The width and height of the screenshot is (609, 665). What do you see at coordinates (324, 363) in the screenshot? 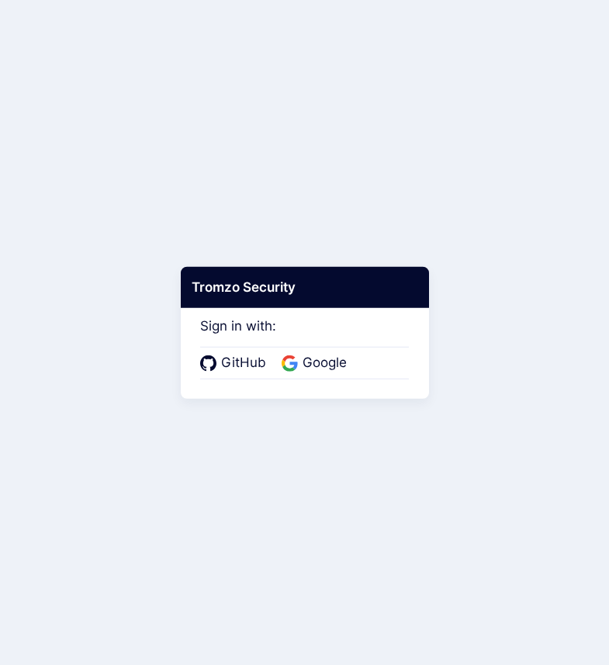
I see `span: Google` at bounding box center [324, 363].